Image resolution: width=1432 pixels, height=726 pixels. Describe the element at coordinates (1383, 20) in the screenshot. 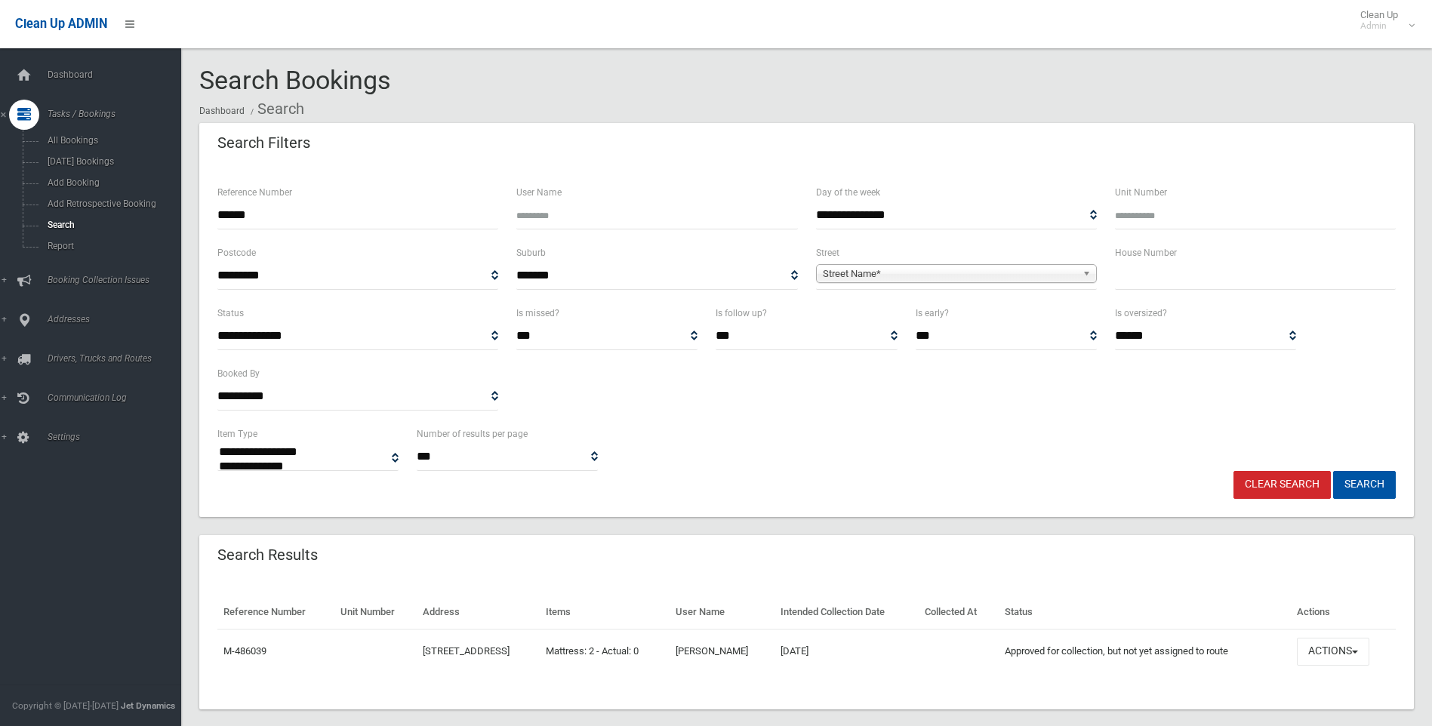

I see `span: Clean Up` at that location.